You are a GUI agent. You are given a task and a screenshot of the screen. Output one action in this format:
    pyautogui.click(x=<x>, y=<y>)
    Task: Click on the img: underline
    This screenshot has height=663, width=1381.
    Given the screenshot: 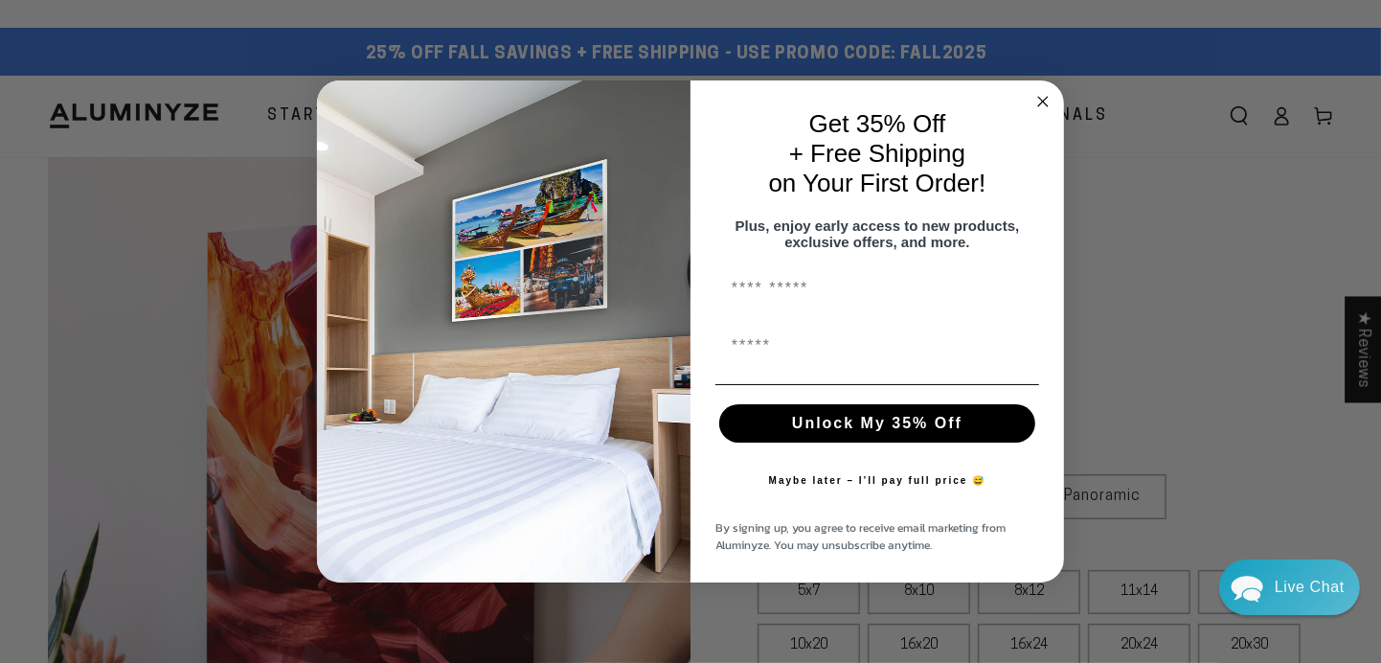 What is the action you would take?
    pyautogui.click(x=877, y=384)
    